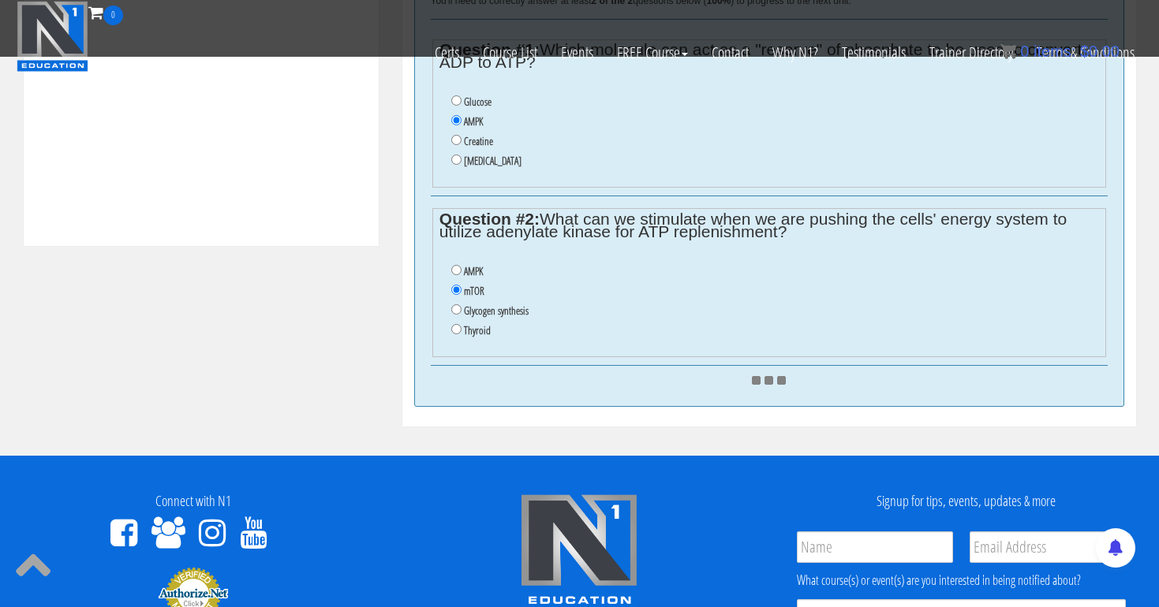  Describe the element at coordinates (730, 53) in the screenshot. I see `a: Contact` at that location.